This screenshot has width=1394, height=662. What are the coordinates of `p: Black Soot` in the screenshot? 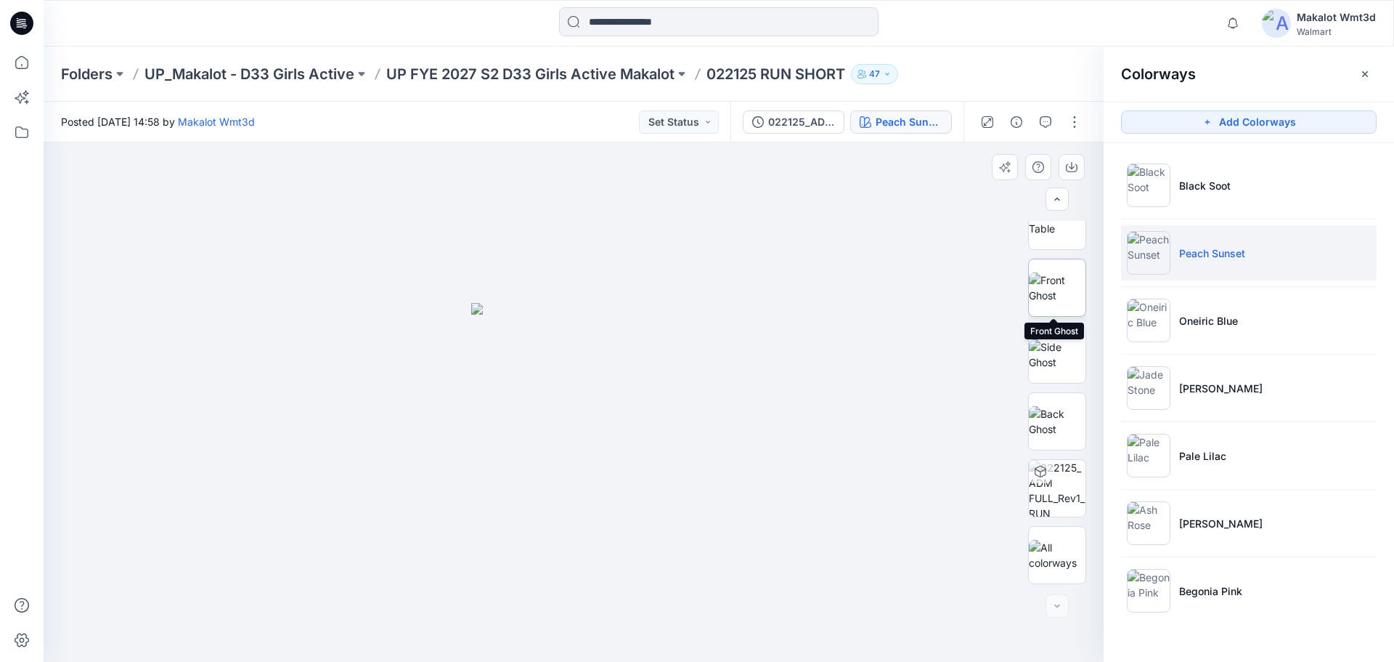 It's located at (1205, 185).